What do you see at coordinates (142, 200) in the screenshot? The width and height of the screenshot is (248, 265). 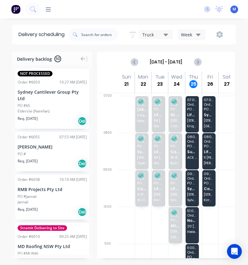 I see `span: St Claire` at bounding box center [142, 200].